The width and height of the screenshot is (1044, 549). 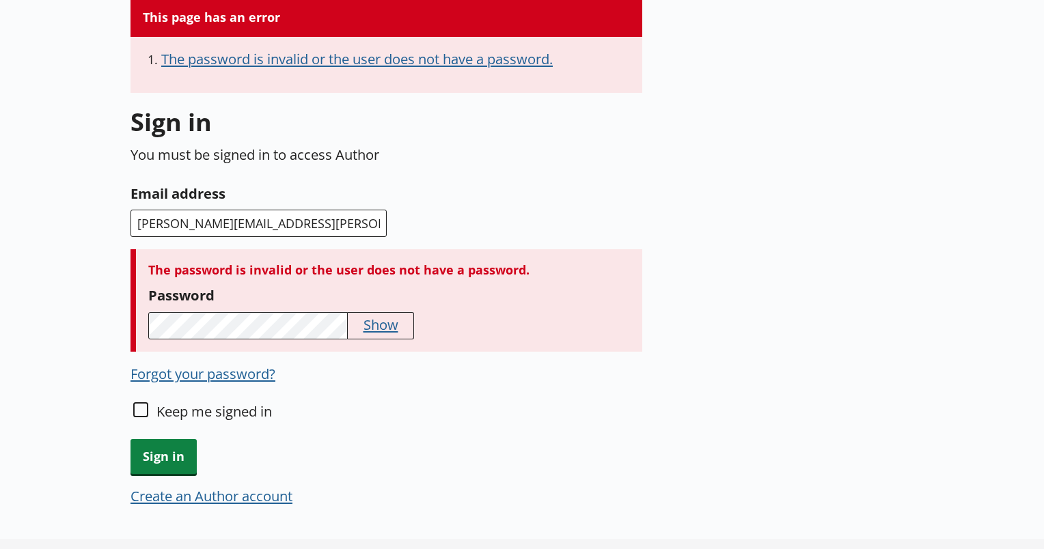 I want to click on label: Email address, so click(x=386, y=193).